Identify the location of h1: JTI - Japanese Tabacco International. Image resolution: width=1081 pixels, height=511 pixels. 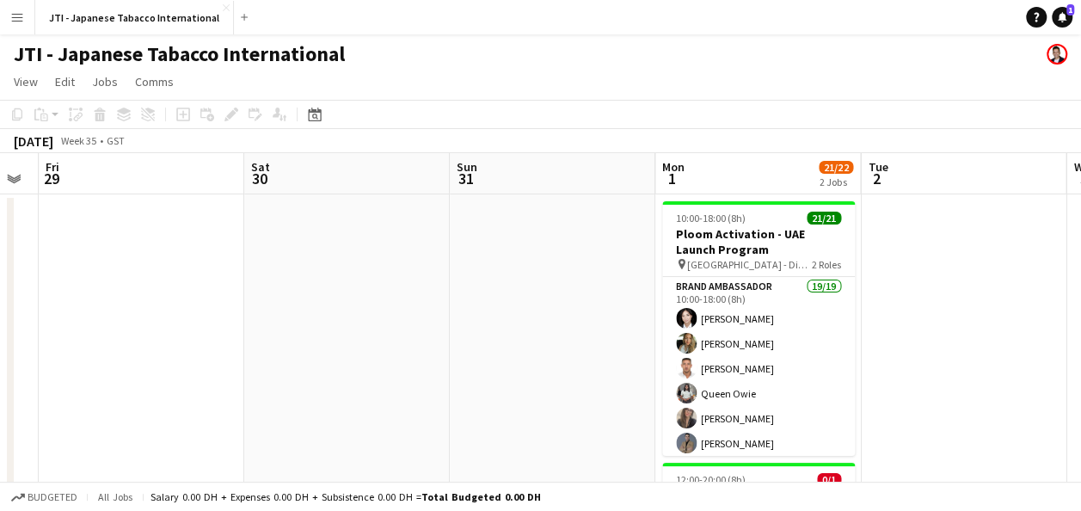
(179, 54).